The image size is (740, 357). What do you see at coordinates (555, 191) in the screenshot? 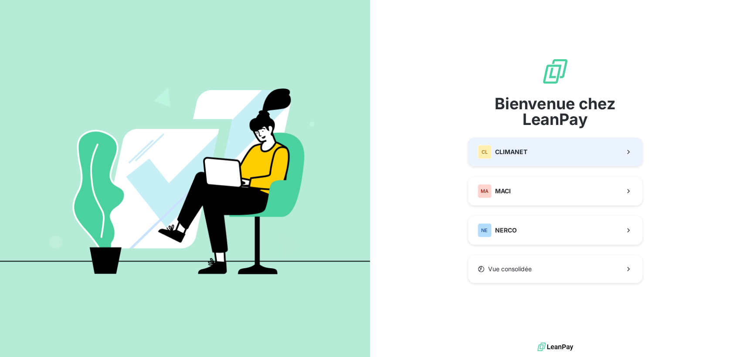
I see `button: MAMACI` at bounding box center [555, 191].